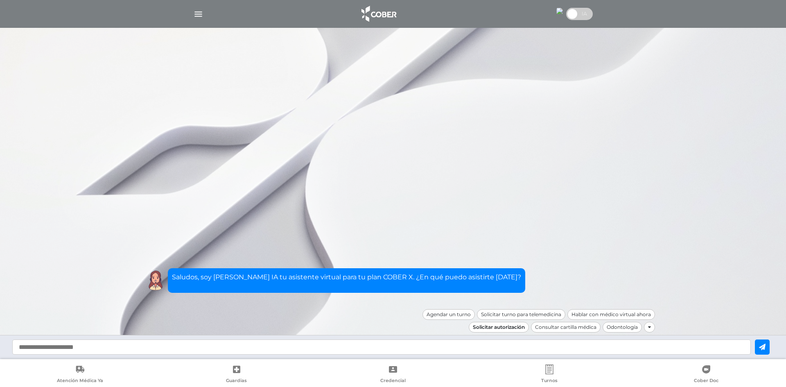 The image size is (786, 387). Describe the element at coordinates (236, 381) in the screenshot. I see `span: Guardias` at that location.